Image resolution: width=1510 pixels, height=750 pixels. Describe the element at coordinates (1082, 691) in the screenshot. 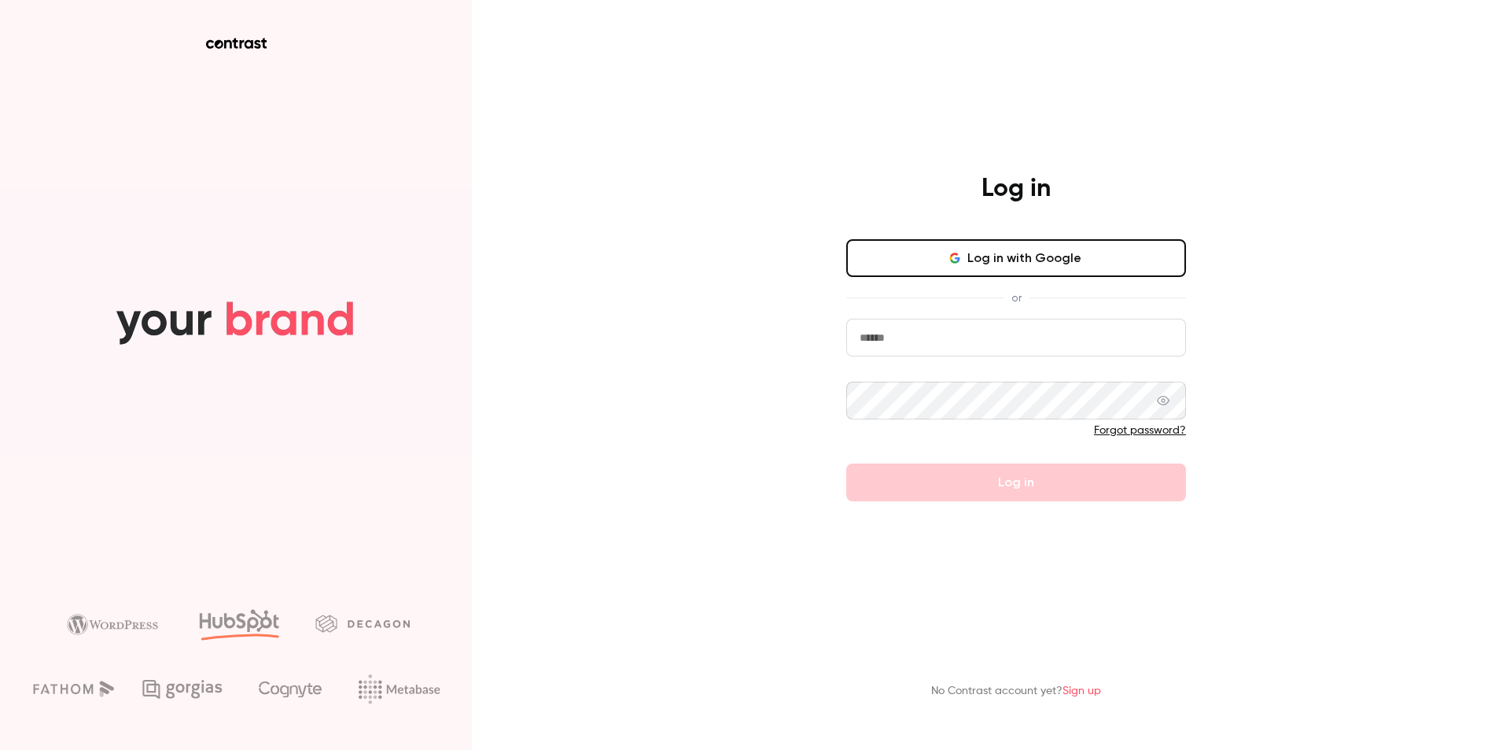

I see `a: Sign up` at that location.